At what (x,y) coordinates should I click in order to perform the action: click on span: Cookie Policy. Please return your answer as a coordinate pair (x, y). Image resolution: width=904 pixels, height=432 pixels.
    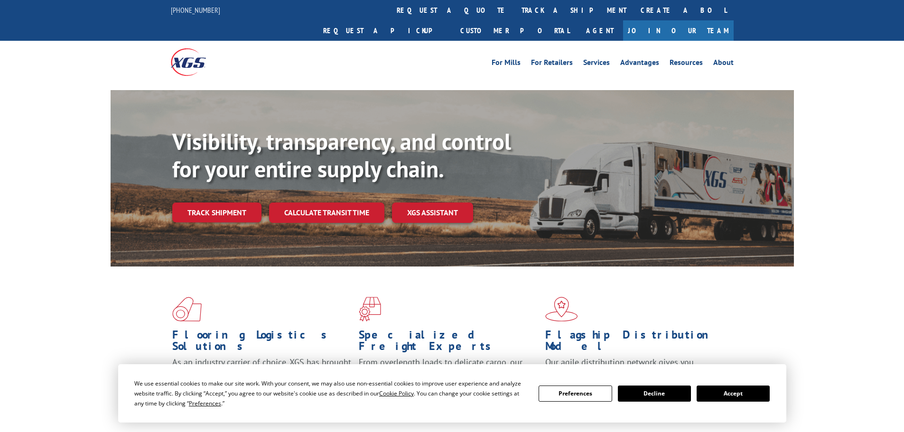
    Looking at the image, I should click on (396, 393).